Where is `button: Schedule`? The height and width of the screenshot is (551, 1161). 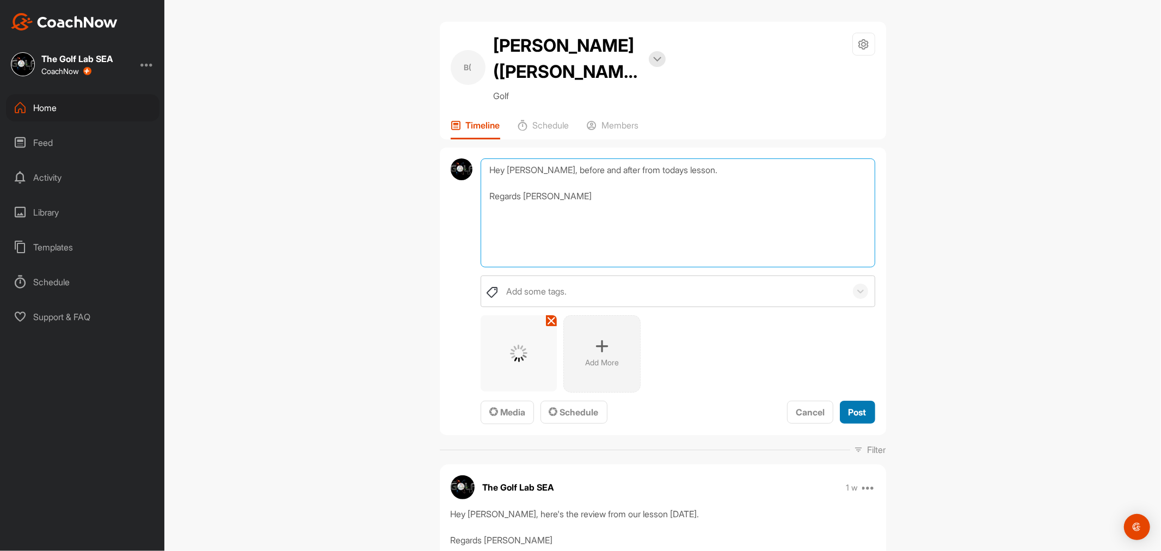
button: Schedule is located at coordinates (573, 412).